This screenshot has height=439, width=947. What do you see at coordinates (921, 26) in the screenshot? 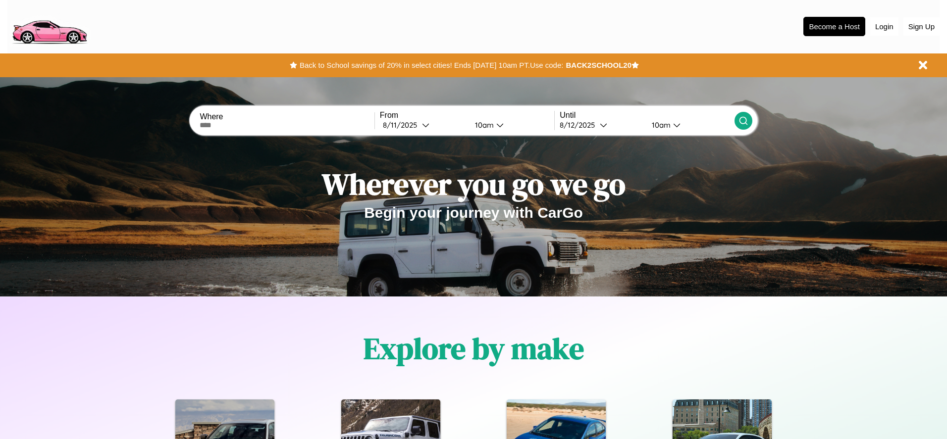
I see `button: Sign Up` at bounding box center [921, 26].